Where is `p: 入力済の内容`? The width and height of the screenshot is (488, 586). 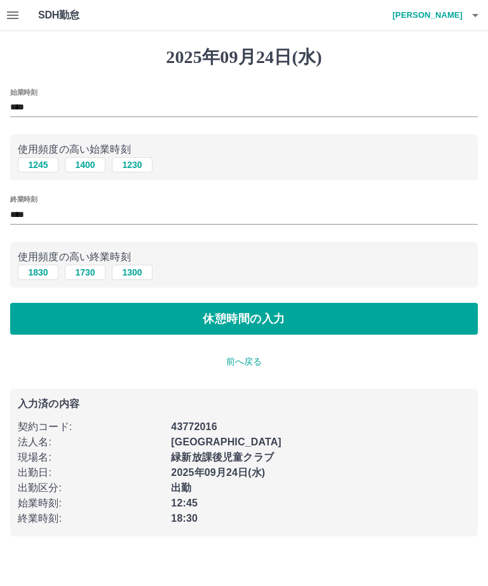
p: 入力済の内容 is located at coordinates (244, 404).